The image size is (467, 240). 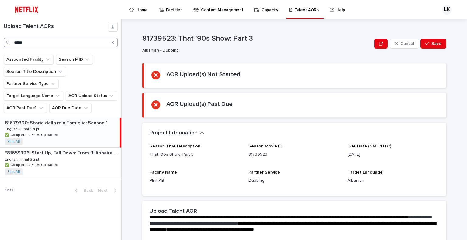 I want to click on p: That '90s Show: Part 3, so click(x=195, y=155).